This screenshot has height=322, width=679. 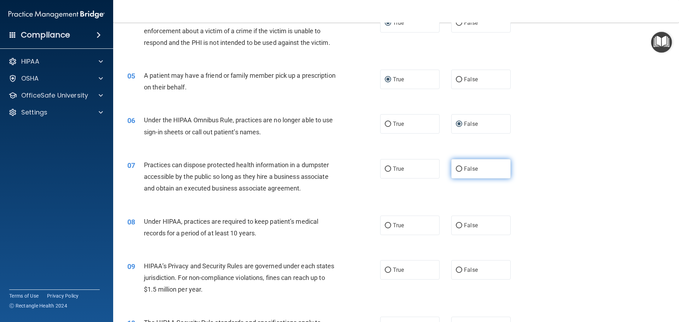 What do you see at coordinates (239, 278) in the screenshot?
I see `span: HIPAA’s Privacy and Security Rules are governed under each states jurisdiction. For non-complianc...` at bounding box center [239, 278].